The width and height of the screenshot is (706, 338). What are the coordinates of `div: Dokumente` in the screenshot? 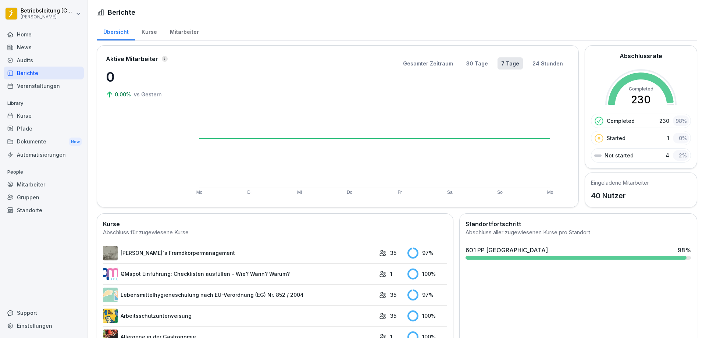 It's located at (44, 142).